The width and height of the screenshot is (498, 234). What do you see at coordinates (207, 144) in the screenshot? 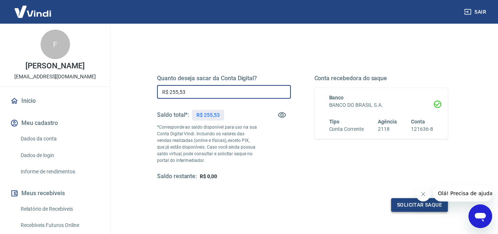
I see `p: *Corresponde ao saldo disponível para uso na sua Conta Digital Vindi. Incluindo os valores das ve...` at bounding box center [207, 144].